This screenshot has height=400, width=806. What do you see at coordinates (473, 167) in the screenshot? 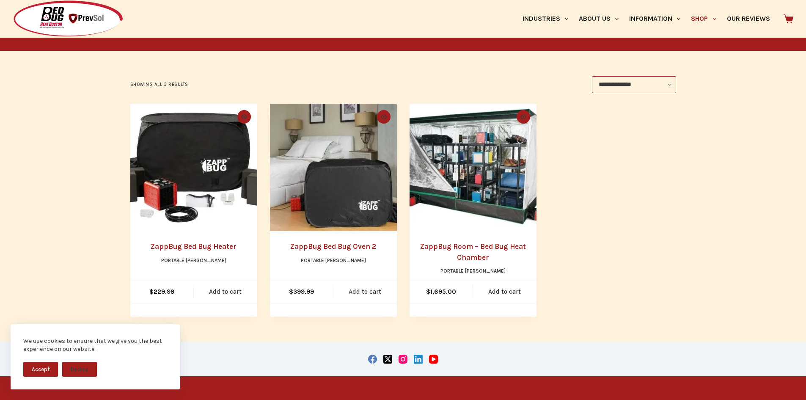
I see `a: ZappBug Room - Bed Bug Heat Chamber` at bounding box center [473, 167].